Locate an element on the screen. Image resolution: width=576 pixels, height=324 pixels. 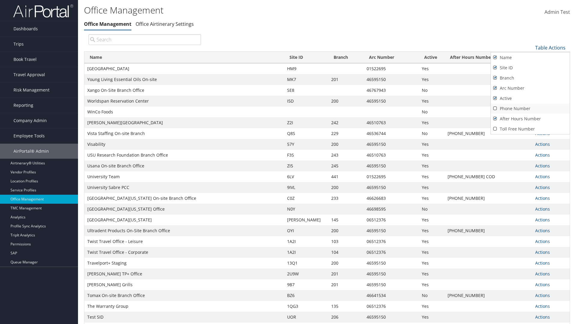
a: Site ID is located at coordinates (530, 68).